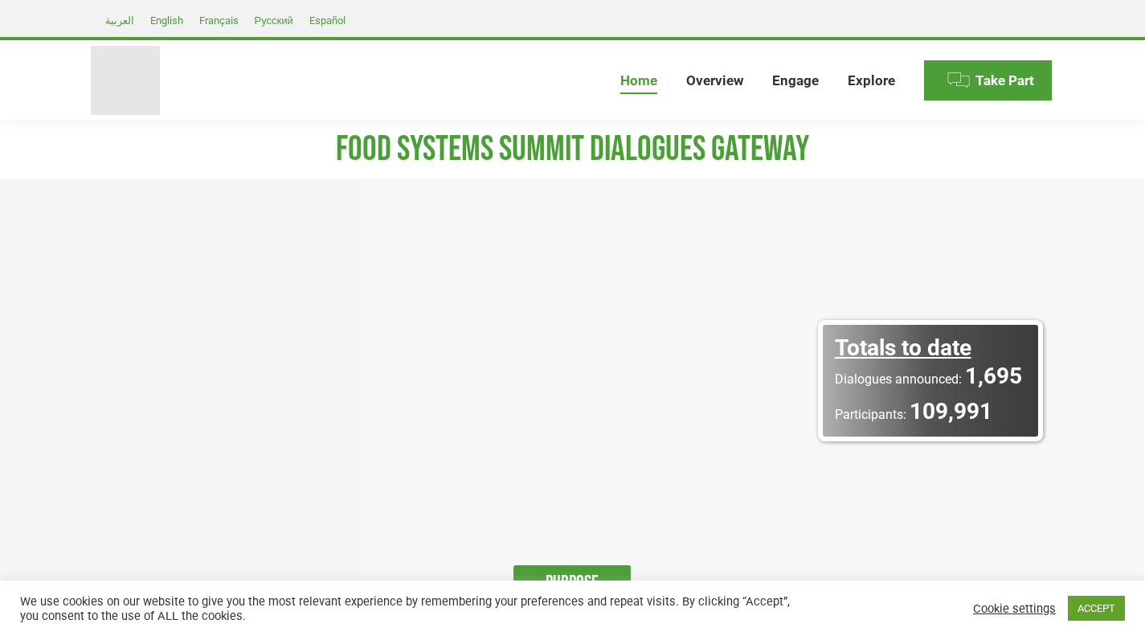 Image resolution: width=1145 pixels, height=636 pixels. What do you see at coordinates (120, 20) in the screenshot?
I see `a: العربية` at bounding box center [120, 20].